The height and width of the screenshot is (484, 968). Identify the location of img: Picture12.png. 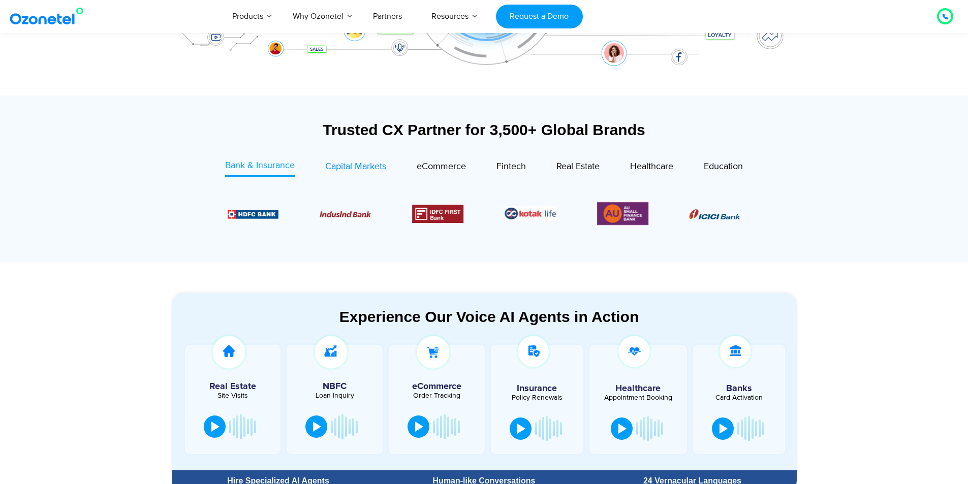
(437, 214).